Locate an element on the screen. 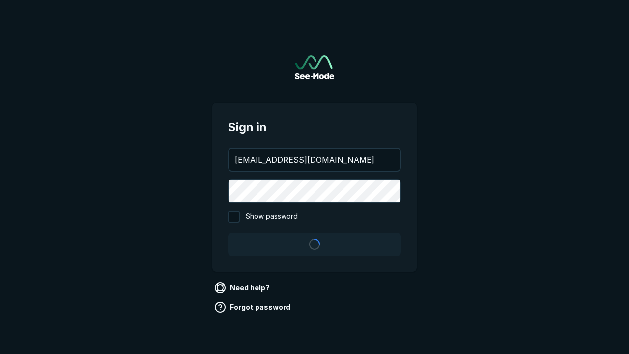 This screenshot has width=629, height=354. a: Go to sign in is located at coordinates (315, 67).